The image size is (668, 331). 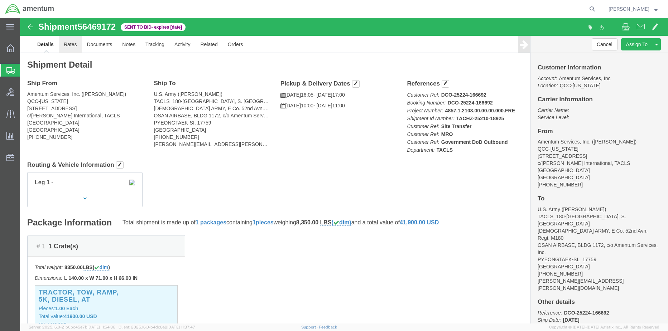 I want to click on img: logo, so click(x=30, y=9).